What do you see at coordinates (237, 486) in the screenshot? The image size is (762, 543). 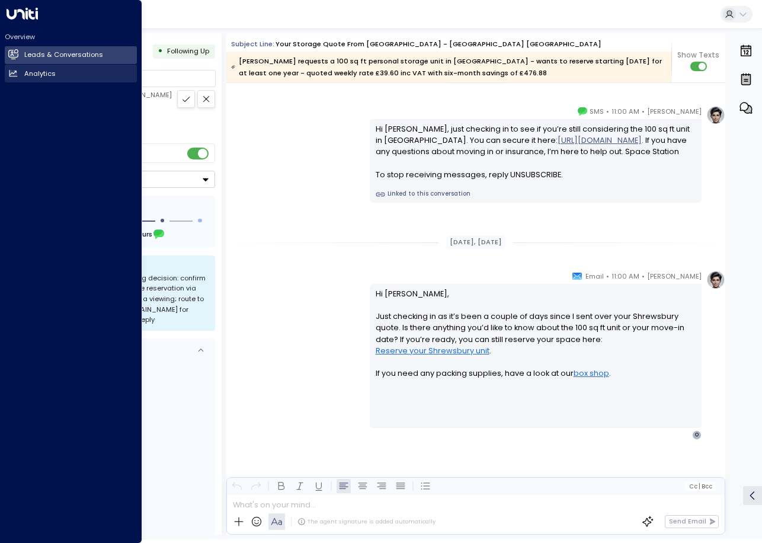 I see `button: Undo` at bounding box center [237, 486].